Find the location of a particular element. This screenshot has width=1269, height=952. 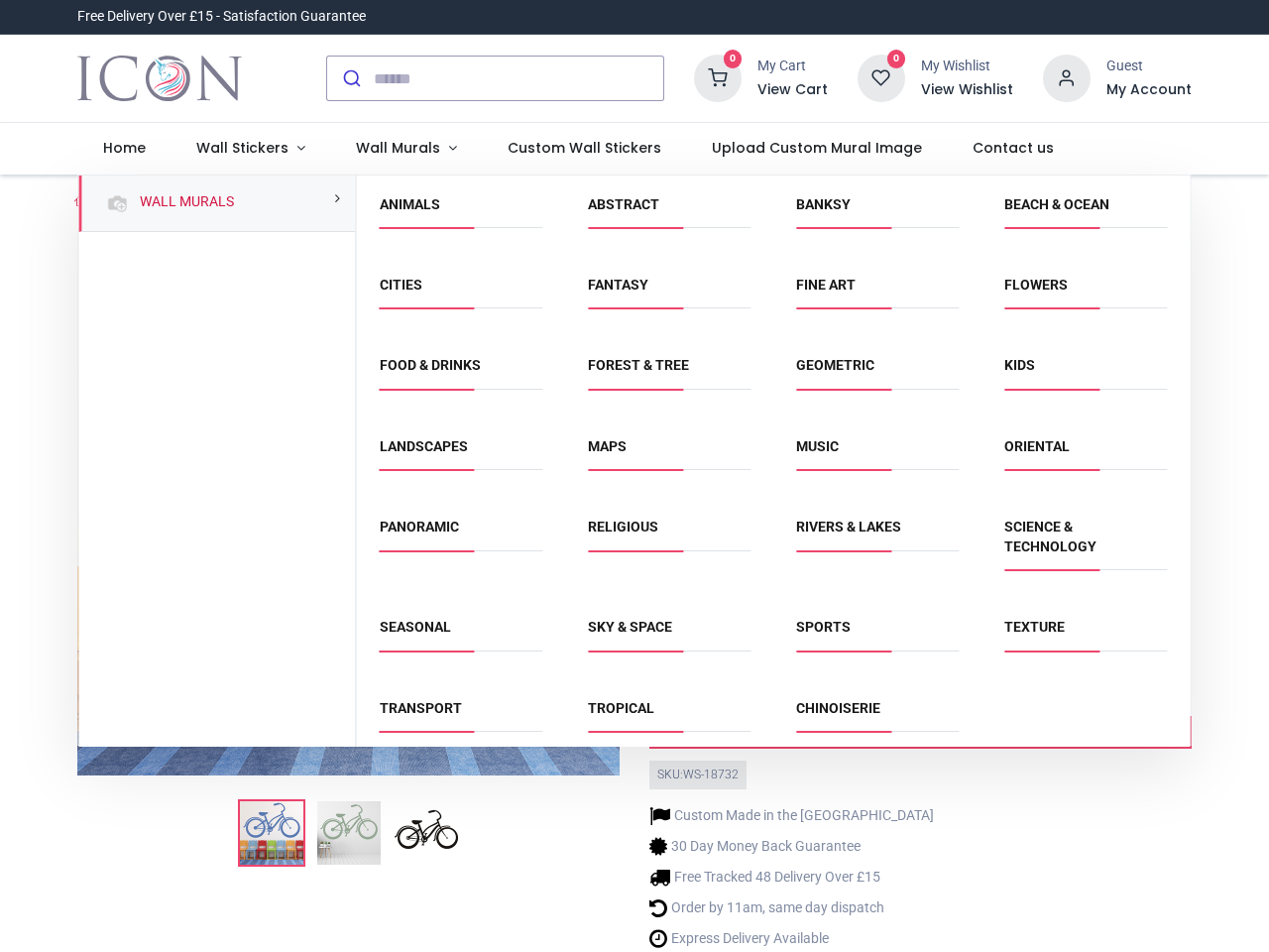

img: Icon Wall Stickers is located at coordinates (159, 78).